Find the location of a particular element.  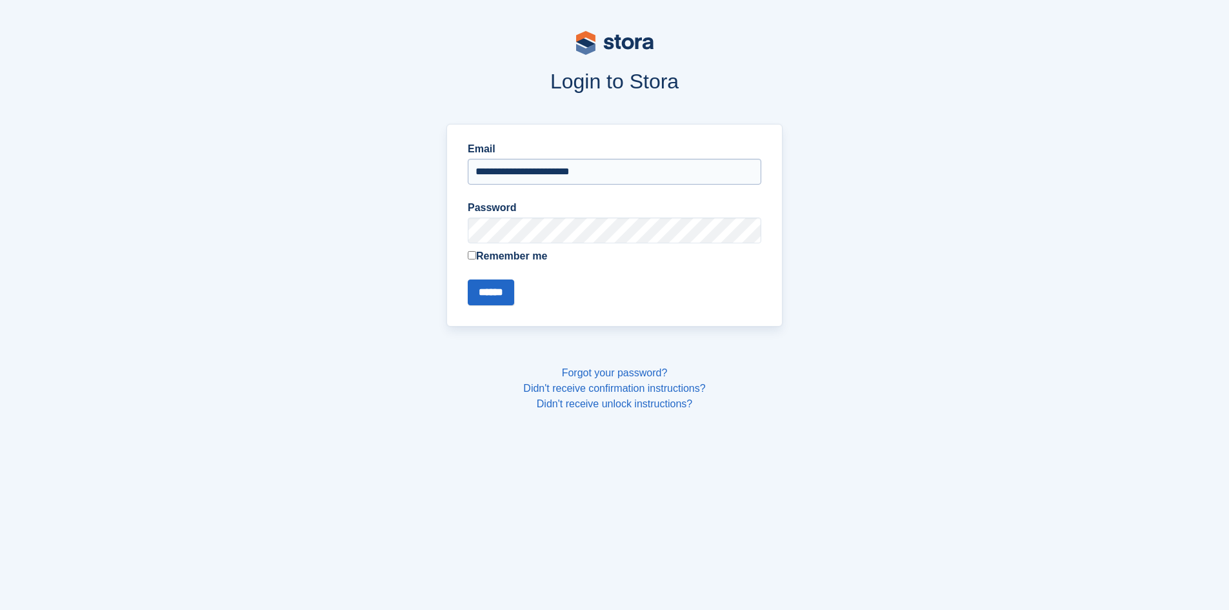

label: Password is located at coordinates (614, 208).